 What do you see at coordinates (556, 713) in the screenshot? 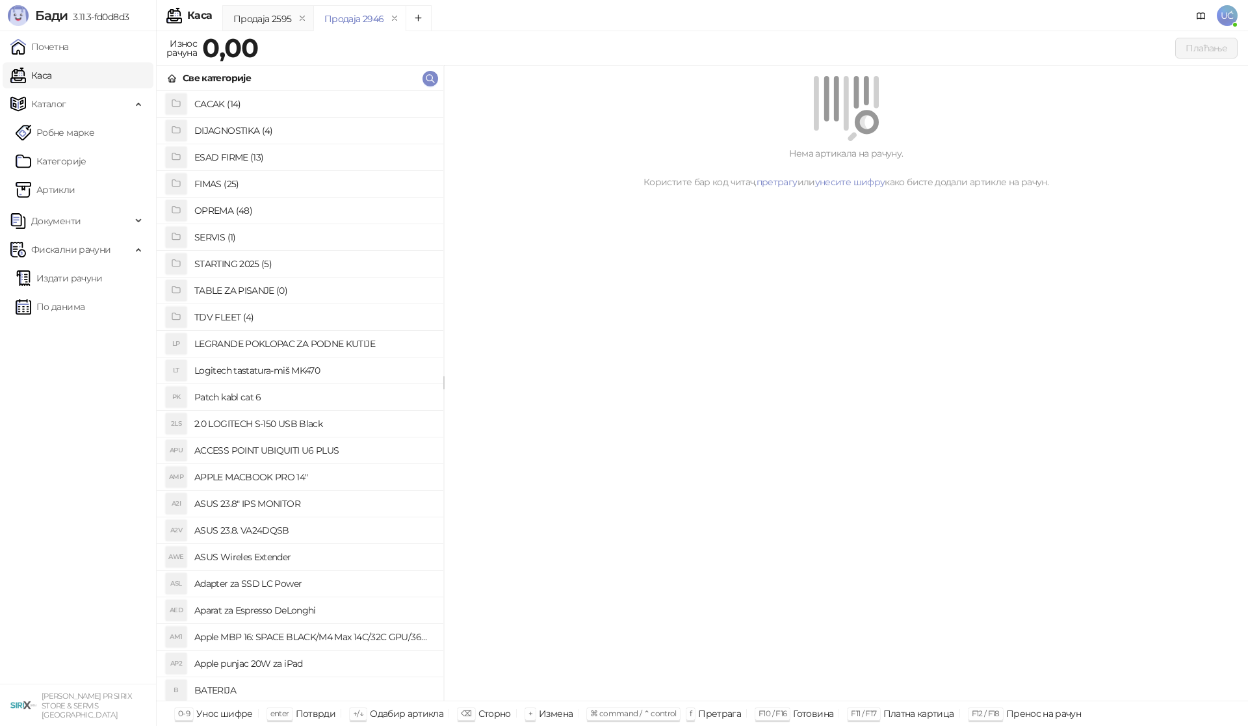
I see `div: Измена` at bounding box center [556, 713].